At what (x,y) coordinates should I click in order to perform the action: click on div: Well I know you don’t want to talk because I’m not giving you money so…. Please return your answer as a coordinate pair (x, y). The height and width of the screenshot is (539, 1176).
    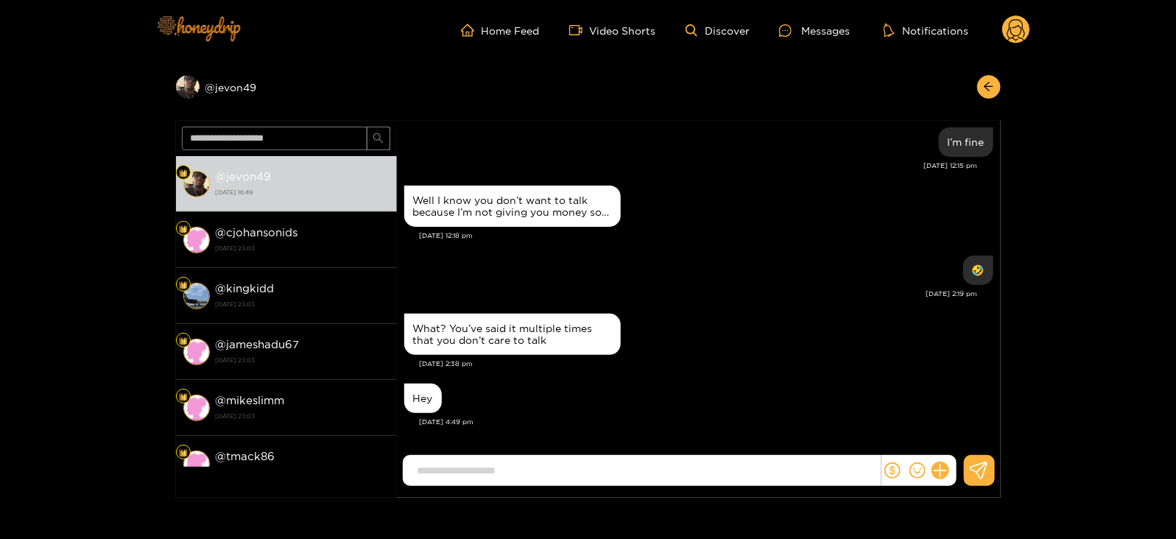
    Looking at the image, I should click on (513, 206).